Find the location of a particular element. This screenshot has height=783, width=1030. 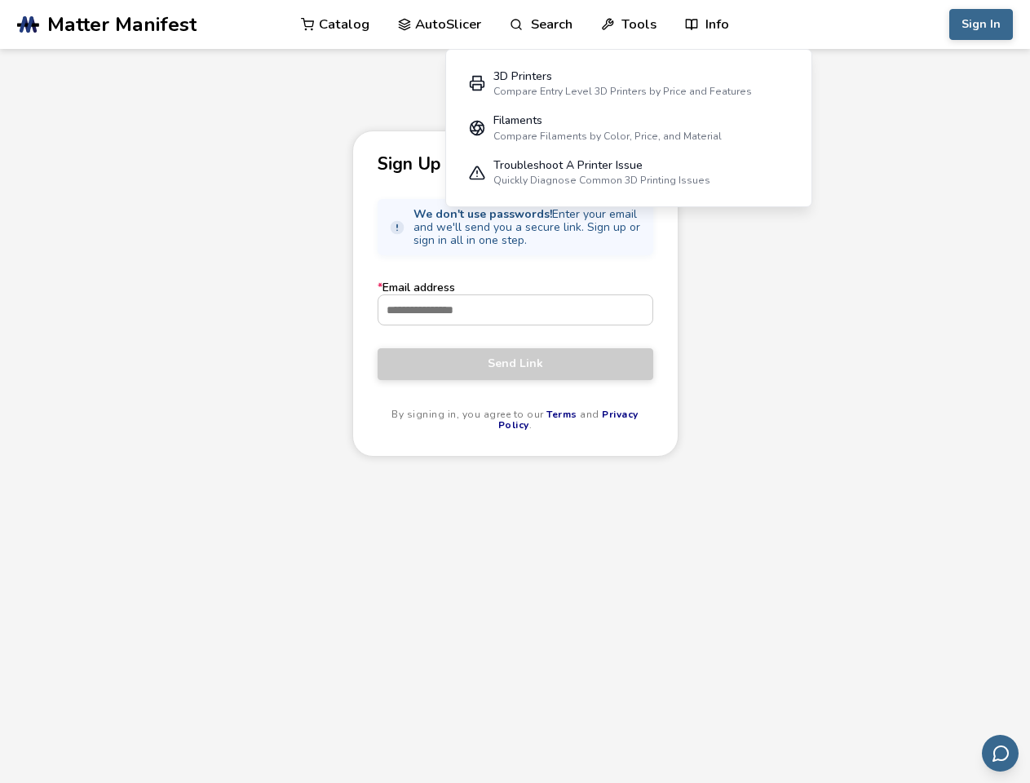

div: Filaments is located at coordinates (607, 121).